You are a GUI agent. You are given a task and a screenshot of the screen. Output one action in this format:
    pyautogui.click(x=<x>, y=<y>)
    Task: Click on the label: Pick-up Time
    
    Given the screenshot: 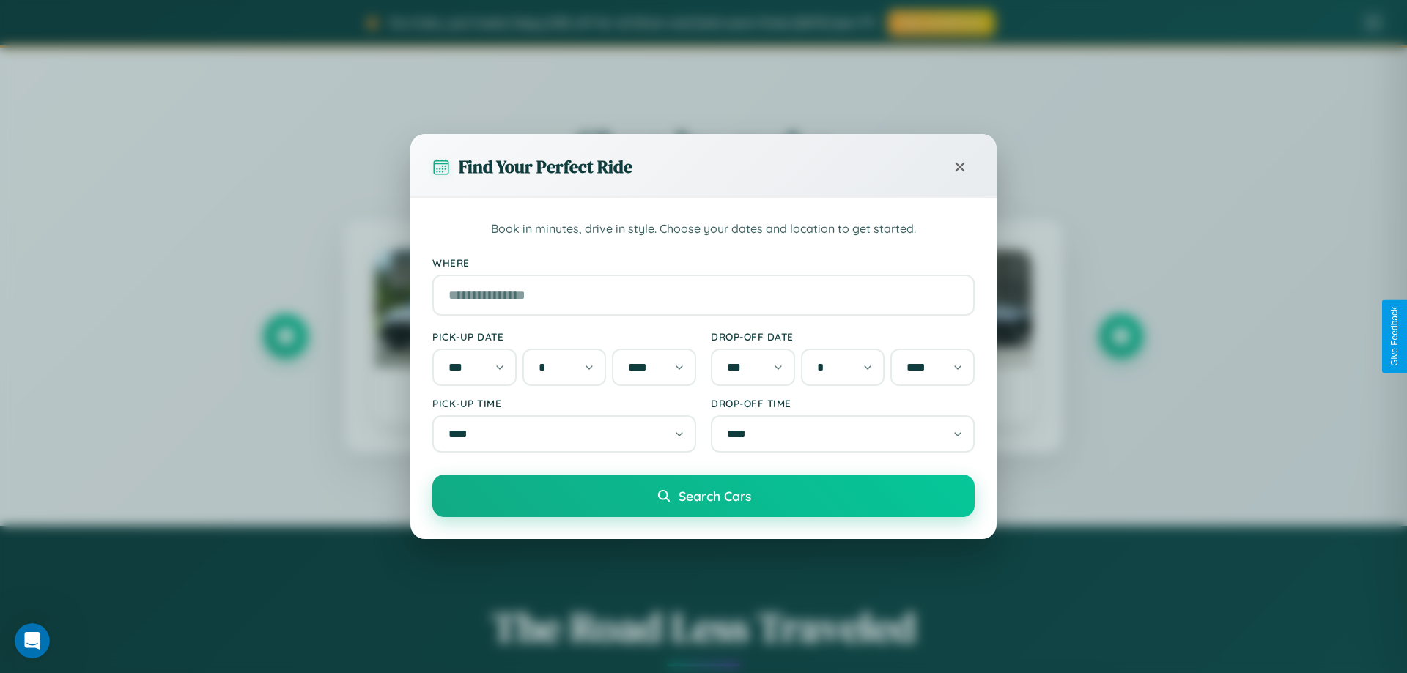 What is the action you would take?
    pyautogui.click(x=564, y=403)
    